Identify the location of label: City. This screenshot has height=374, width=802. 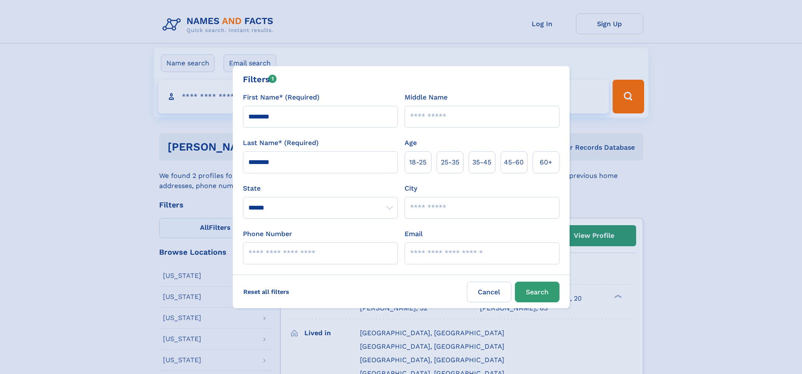
(411, 188).